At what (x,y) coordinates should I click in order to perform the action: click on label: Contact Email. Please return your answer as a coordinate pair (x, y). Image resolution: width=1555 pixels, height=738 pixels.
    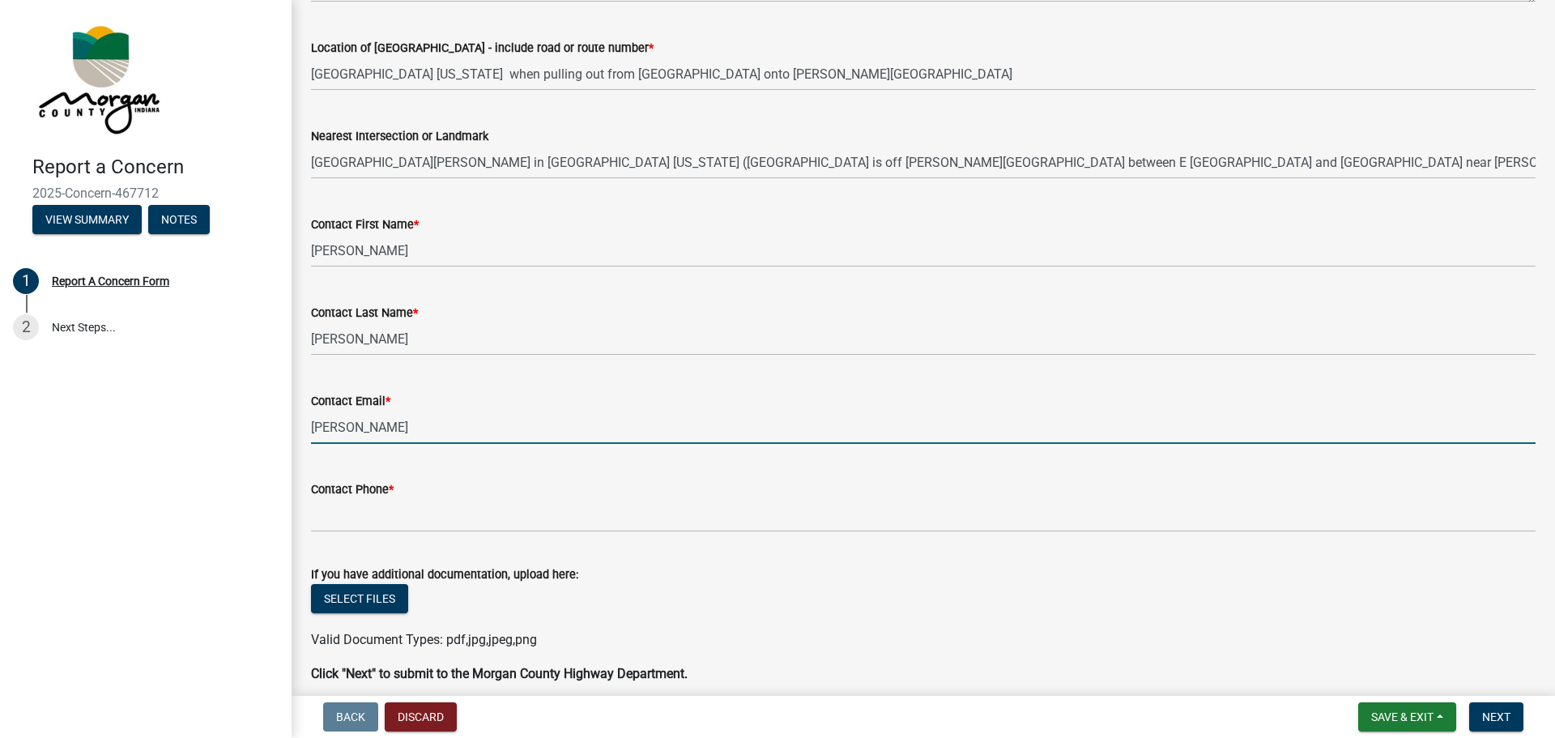
    Looking at the image, I should click on (351, 402).